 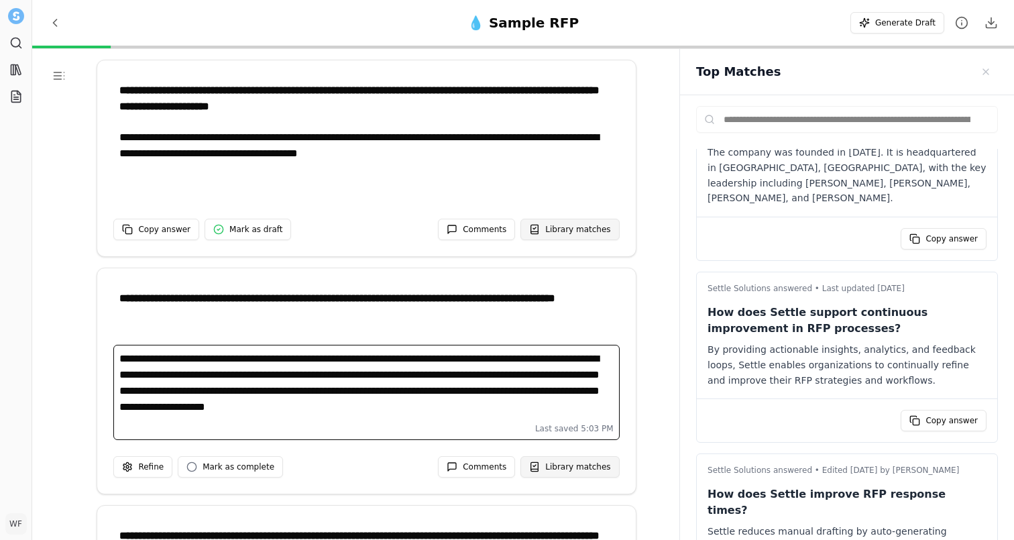 What do you see at coordinates (16, 97) in the screenshot?
I see `a: Projects` at bounding box center [16, 97].